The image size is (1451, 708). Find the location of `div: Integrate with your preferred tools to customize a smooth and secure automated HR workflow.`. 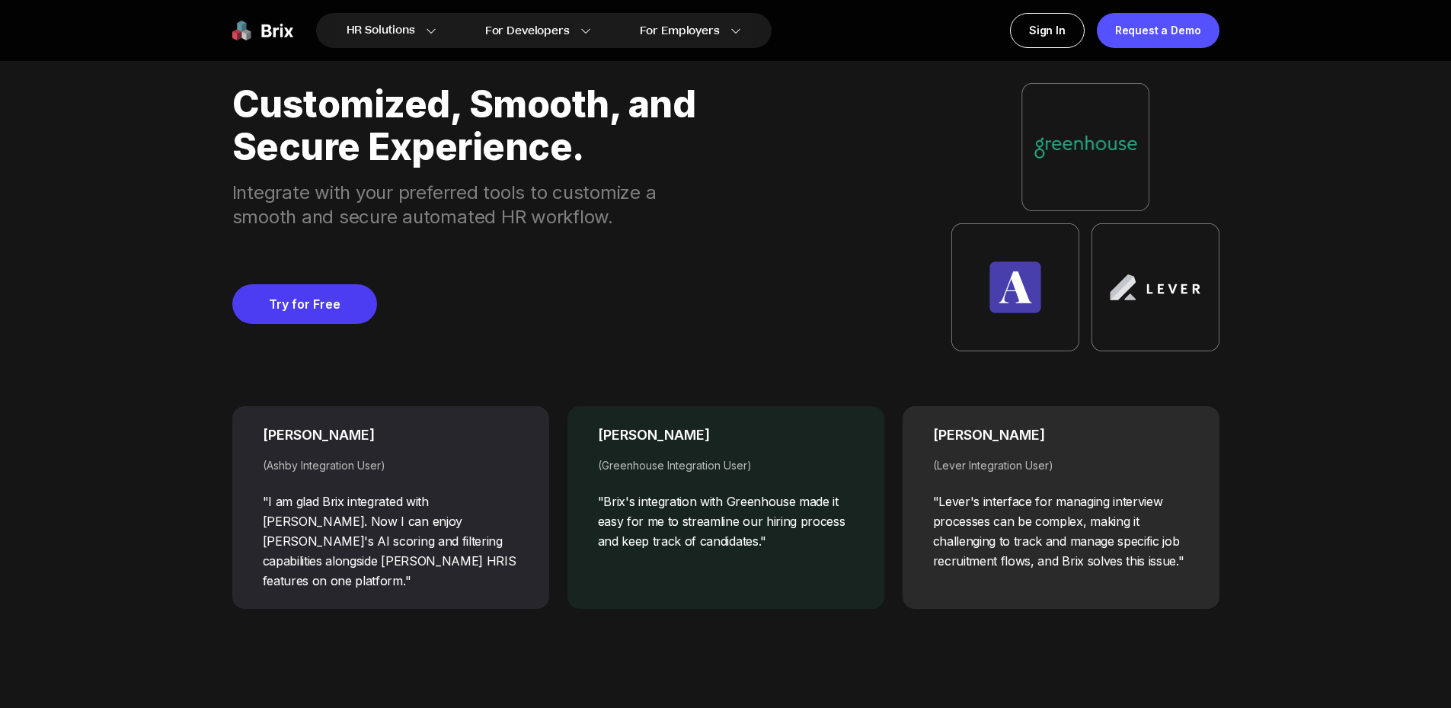

div: Integrate with your preferred tools to customize a smooth and secure automated HR workflow. is located at coordinates (466, 205).